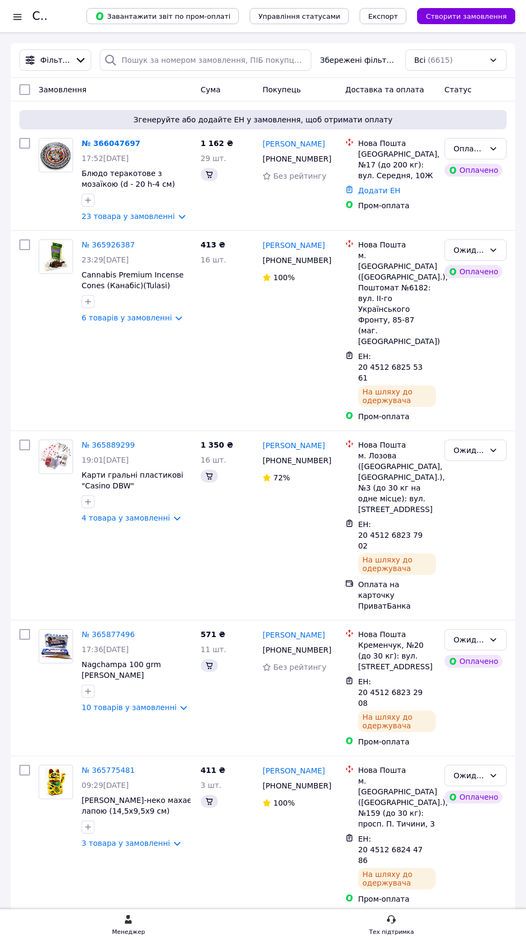 The image size is (526, 943). What do you see at coordinates (466, 16) in the screenshot?
I see `button: Створити замовлення` at bounding box center [466, 16].